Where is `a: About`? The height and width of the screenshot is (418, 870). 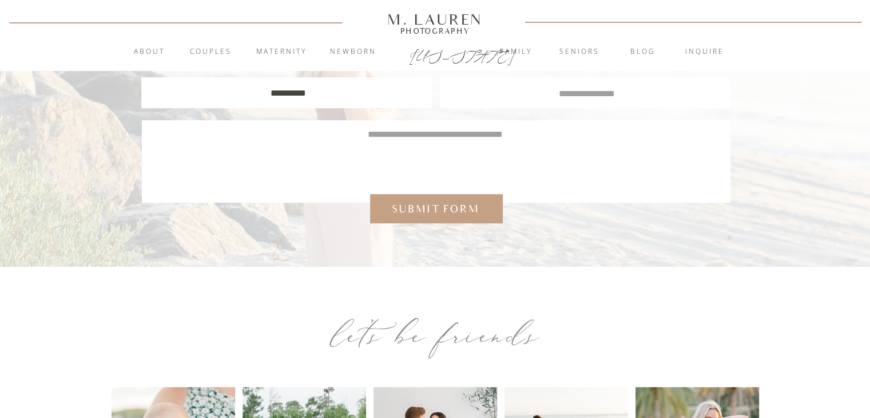 a: About is located at coordinates (149, 52).